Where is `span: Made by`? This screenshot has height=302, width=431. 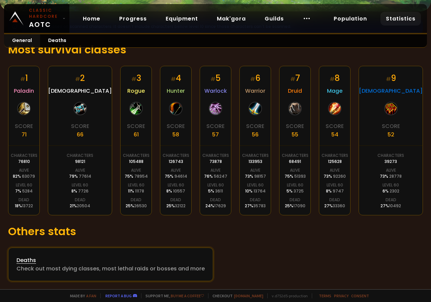
span: Made by is located at coordinates (81, 296).